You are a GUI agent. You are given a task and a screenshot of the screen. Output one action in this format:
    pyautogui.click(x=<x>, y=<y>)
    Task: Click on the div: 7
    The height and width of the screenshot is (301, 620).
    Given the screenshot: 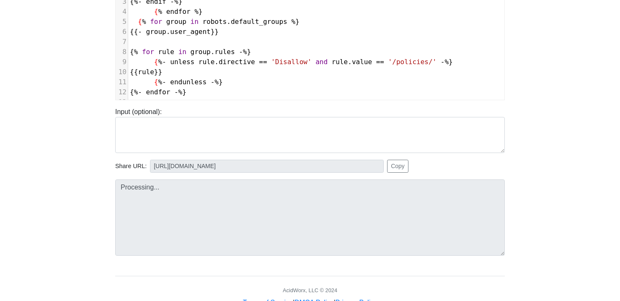 What is the action you would take?
    pyautogui.click(x=122, y=42)
    